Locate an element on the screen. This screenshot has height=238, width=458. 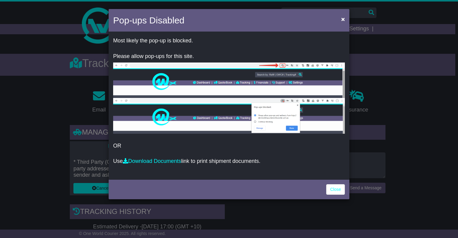
p: Use link to print shipment documents. is located at coordinates (229, 162).